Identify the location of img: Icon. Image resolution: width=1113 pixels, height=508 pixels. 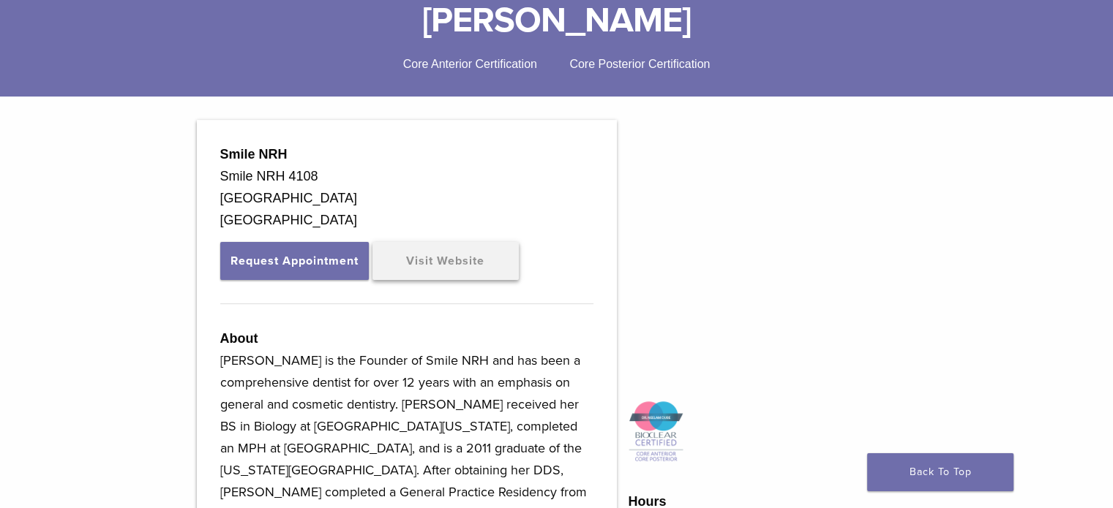
(655, 432).